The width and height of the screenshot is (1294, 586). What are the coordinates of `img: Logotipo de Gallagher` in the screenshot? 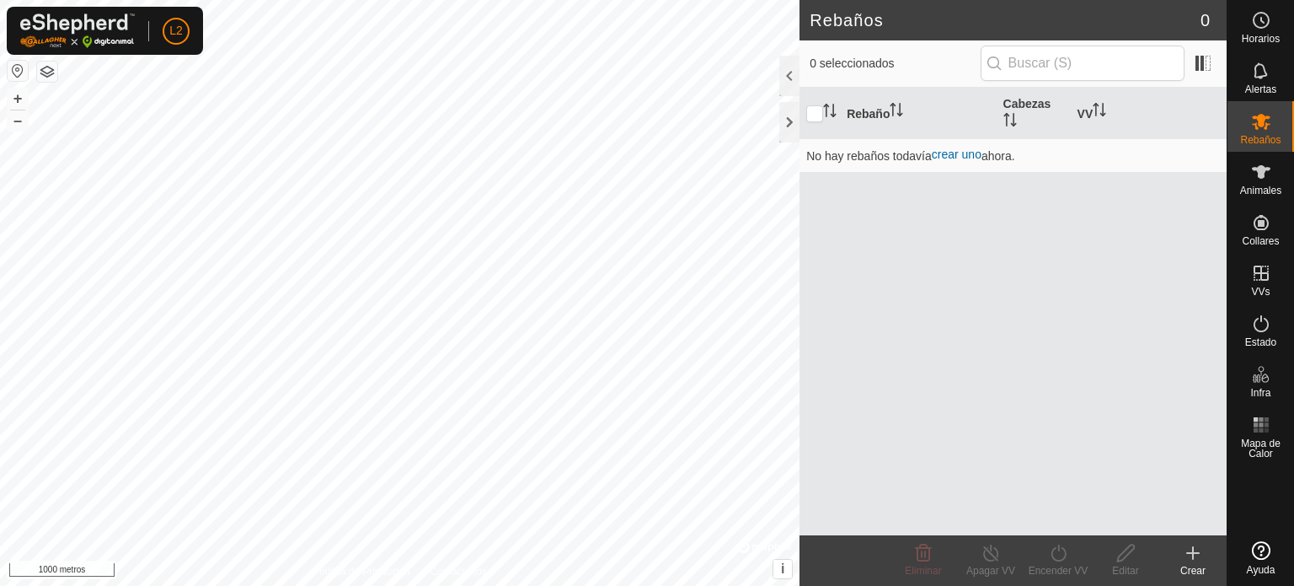 It's located at (78, 30).